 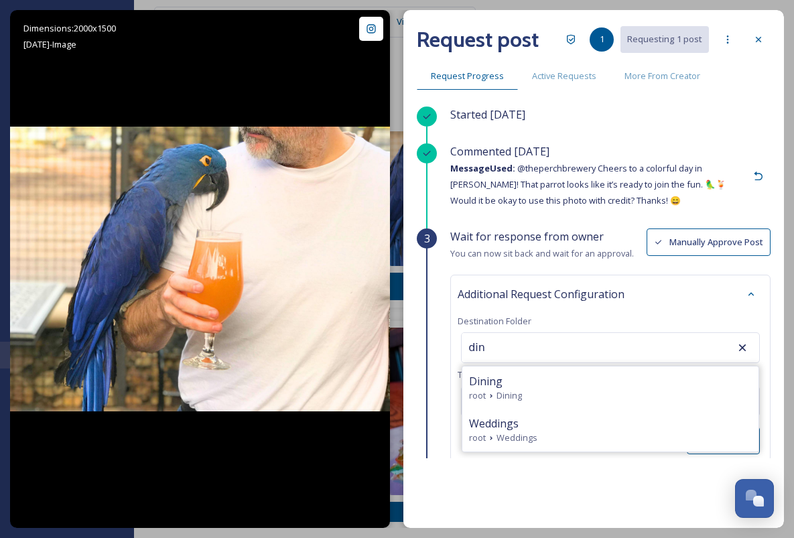 I want to click on span: You can now sit back and wait for an approval., so click(x=542, y=253).